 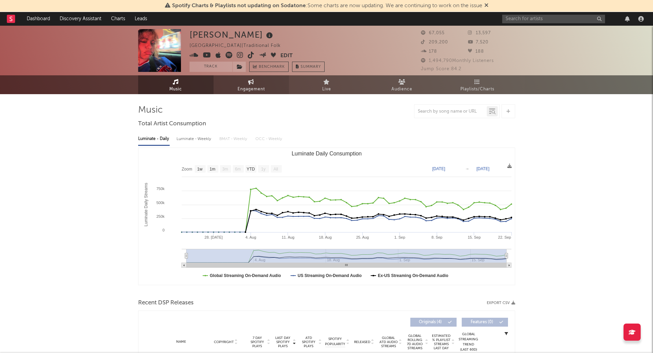 I want to click on span: Spotify Popularity, so click(x=335, y=342).